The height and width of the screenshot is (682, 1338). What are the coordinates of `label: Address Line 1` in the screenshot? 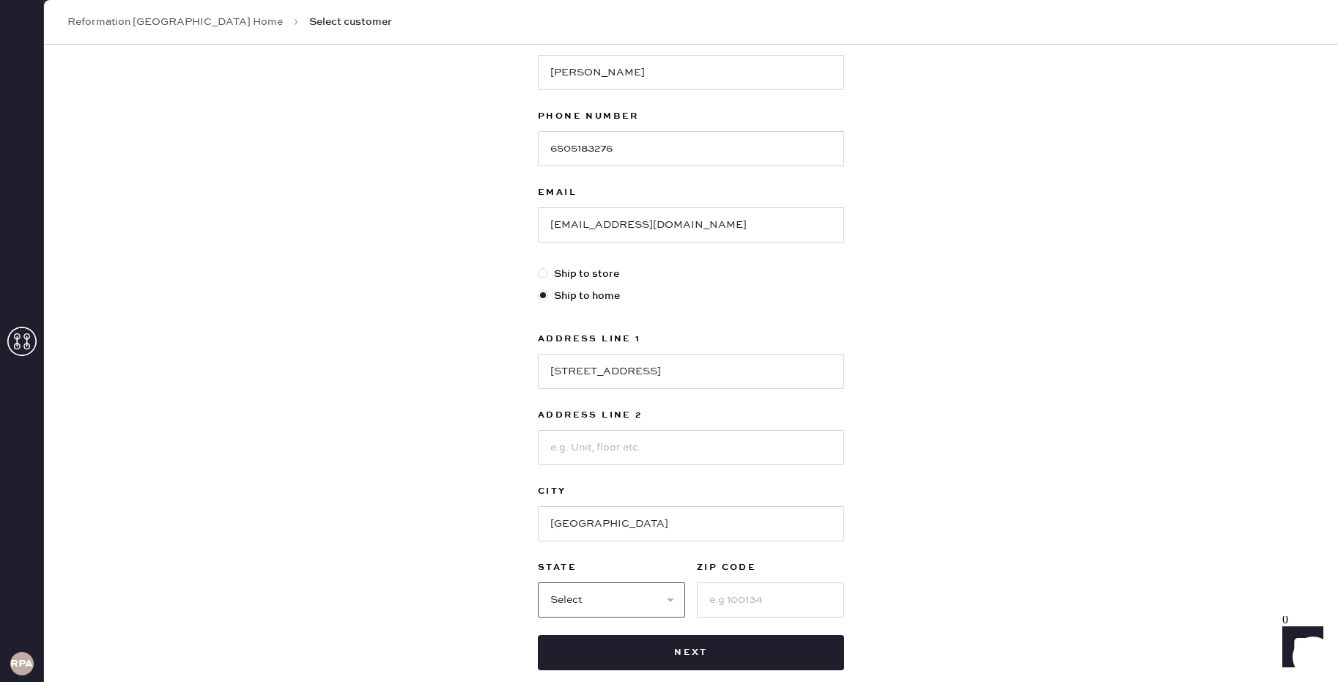 It's located at (691, 339).